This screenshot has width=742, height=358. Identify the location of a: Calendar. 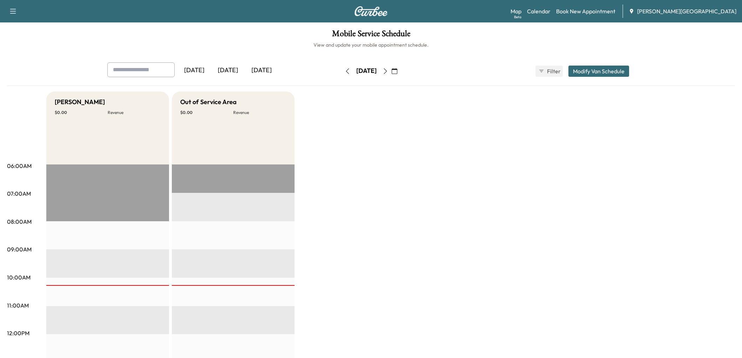
(539, 11).